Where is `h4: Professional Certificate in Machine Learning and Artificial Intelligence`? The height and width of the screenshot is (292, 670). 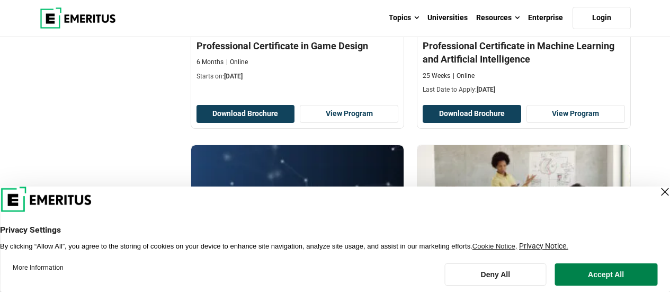 h4: Professional Certificate in Machine Learning and Artificial Intelligence is located at coordinates (524, 52).